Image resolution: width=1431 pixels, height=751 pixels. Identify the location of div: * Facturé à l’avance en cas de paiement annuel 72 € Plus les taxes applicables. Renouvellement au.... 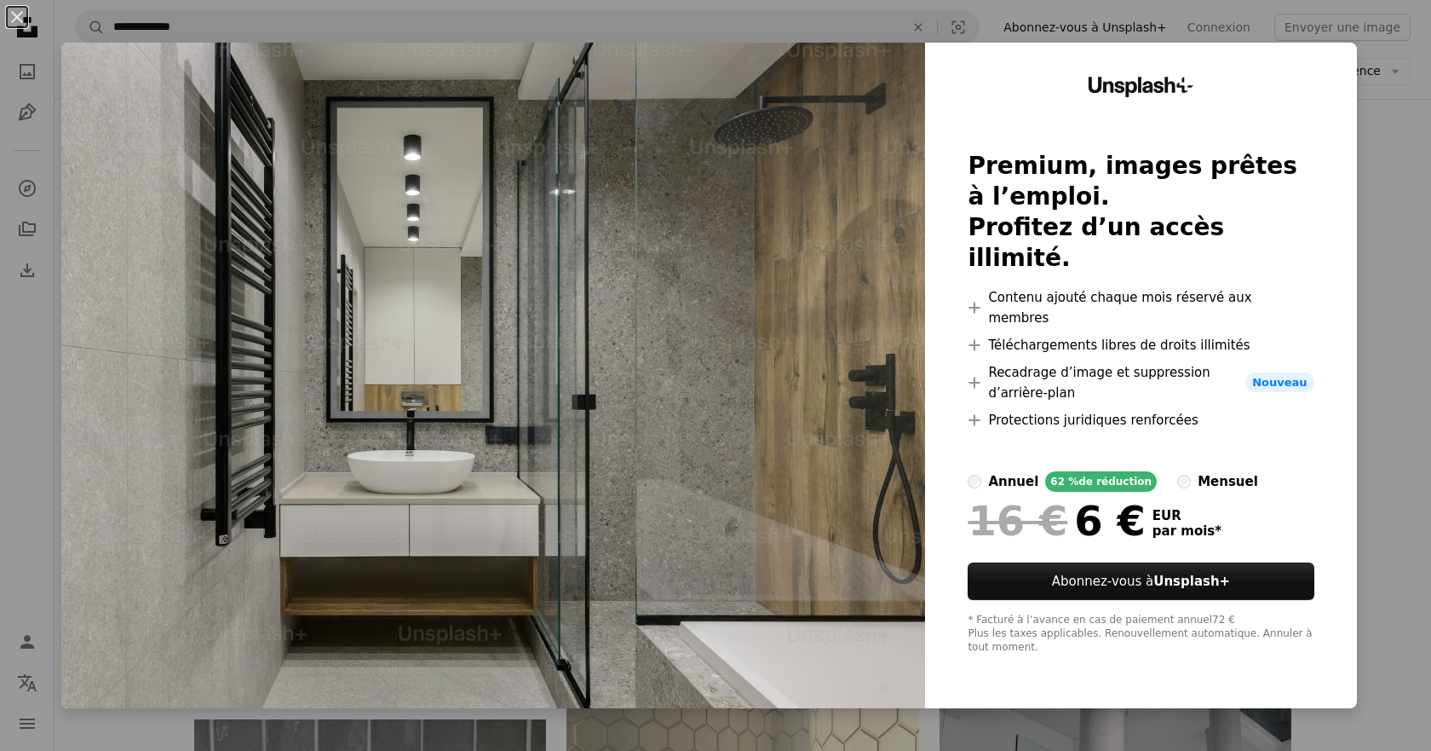
(1141, 634).